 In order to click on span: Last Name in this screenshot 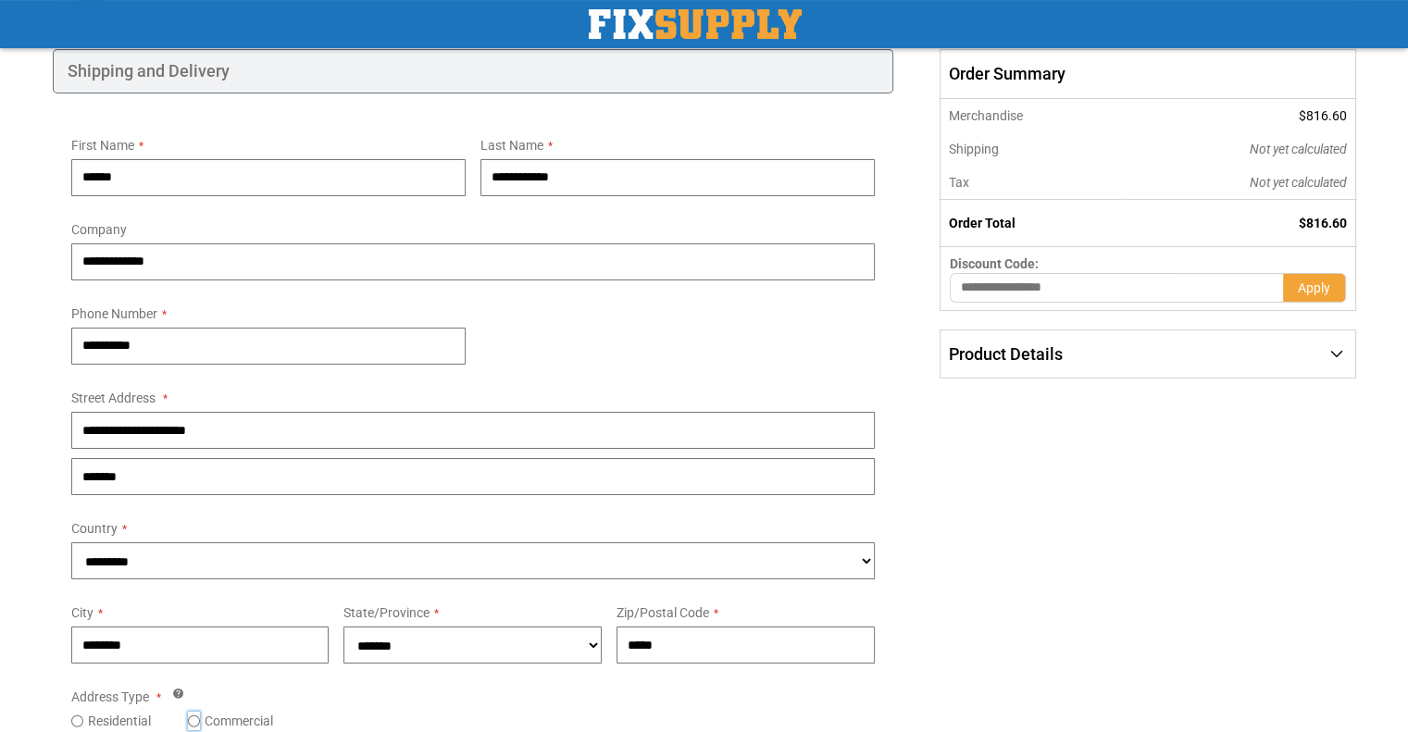, I will do `click(512, 145)`.